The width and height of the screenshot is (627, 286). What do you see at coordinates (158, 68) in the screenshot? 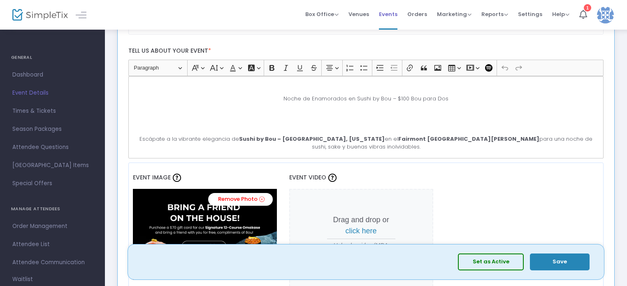
I see `button: Paragraph` at bounding box center [158, 68].